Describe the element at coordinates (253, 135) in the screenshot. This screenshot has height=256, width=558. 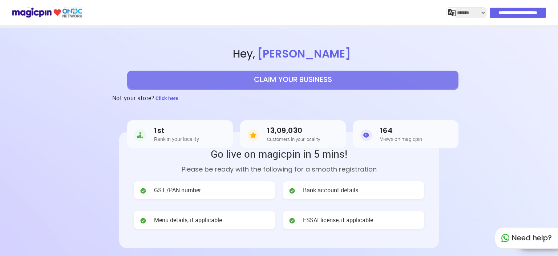
I see `img: Customers` at that location.